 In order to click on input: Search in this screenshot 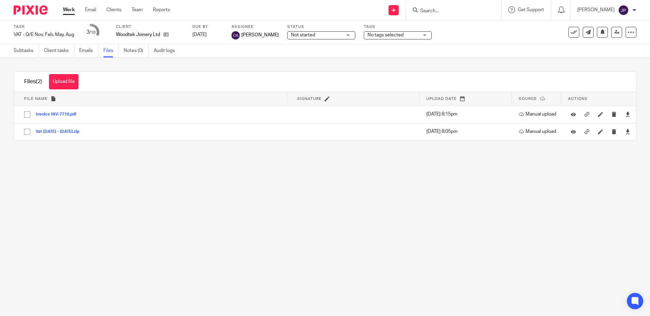, I will do `click(450, 11)`.